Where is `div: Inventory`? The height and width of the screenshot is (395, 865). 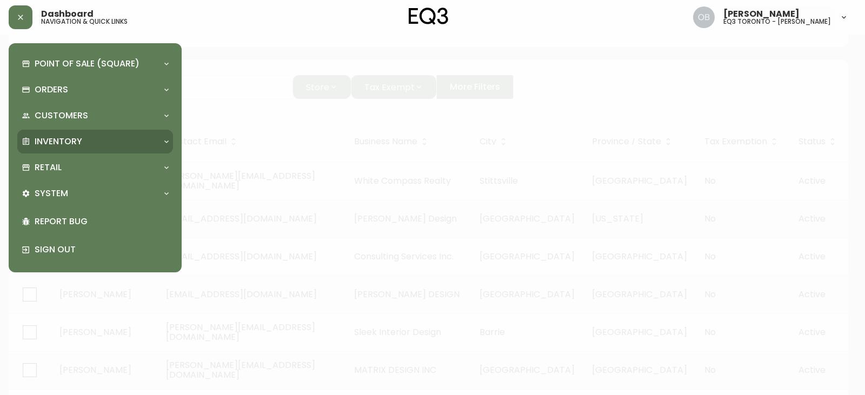 div: Inventory is located at coordinates (95, 142).